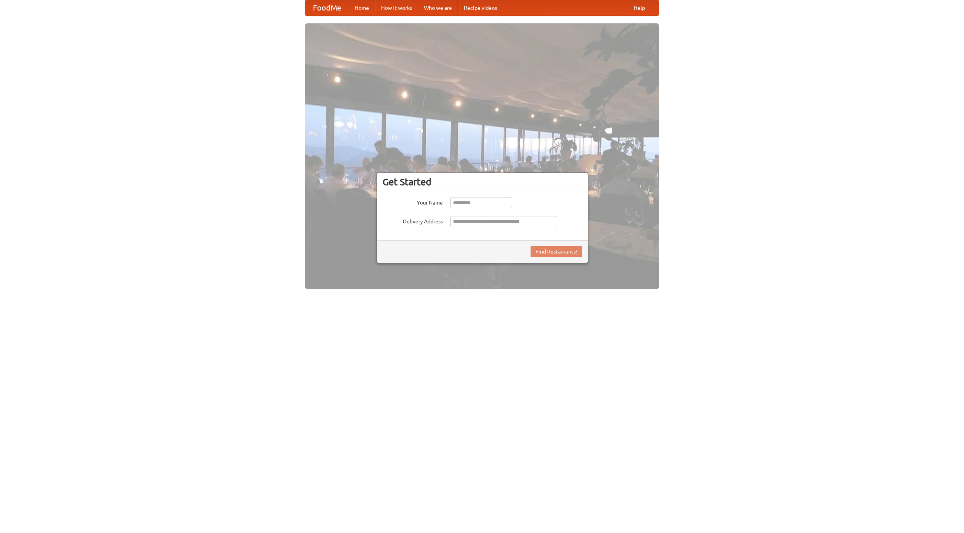  I want to click on a: Who we are, so click(438, 8).